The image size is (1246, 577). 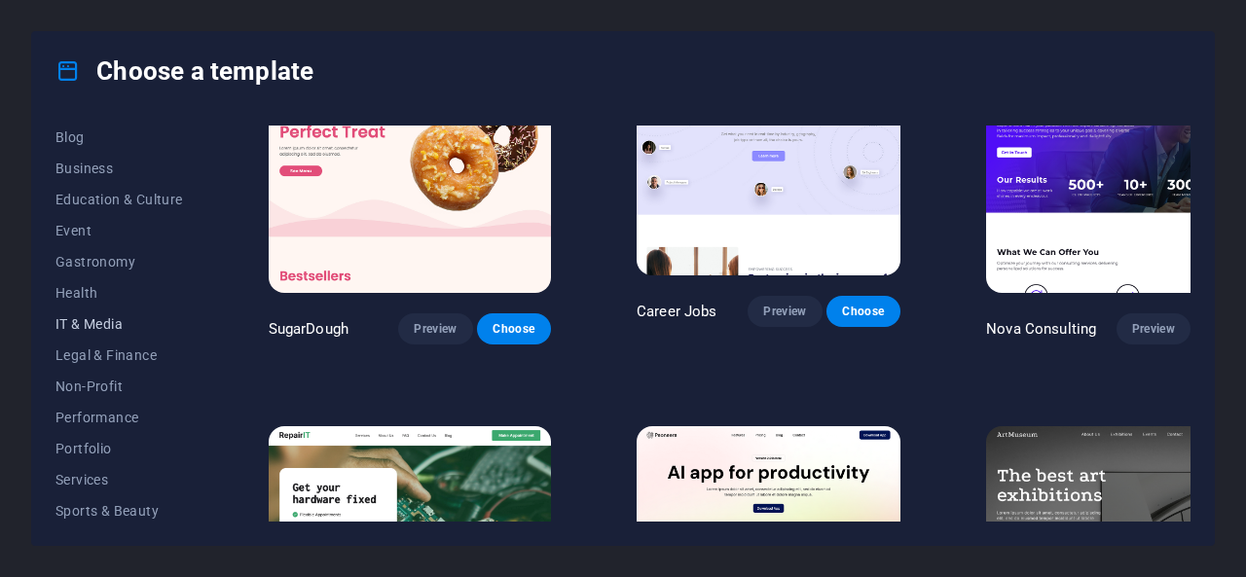 I want to click on span: Sports & Beauty, so click(x=119, y=511).